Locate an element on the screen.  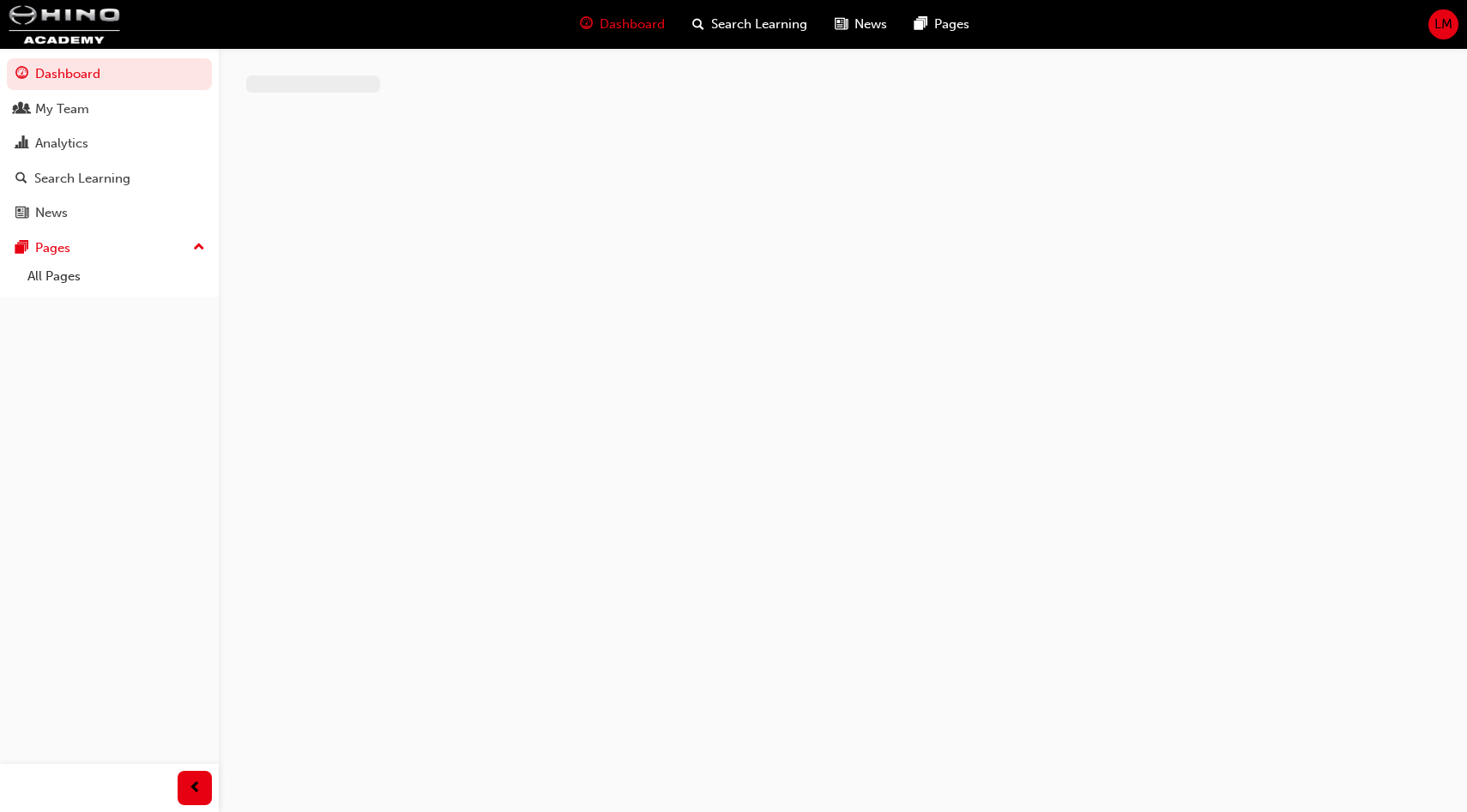
img: hinoacademy is located at coordinates (64, 24).